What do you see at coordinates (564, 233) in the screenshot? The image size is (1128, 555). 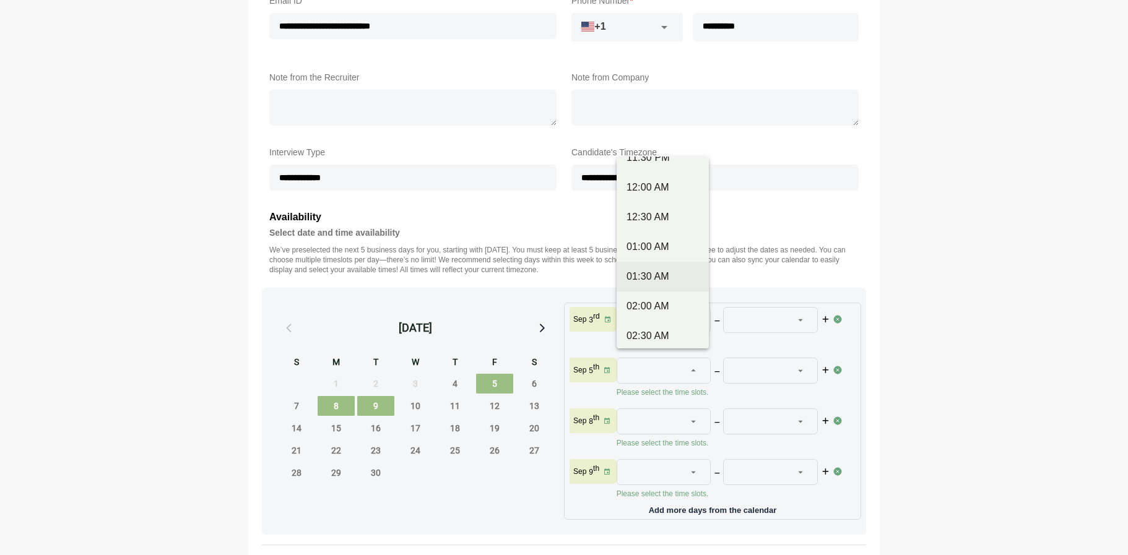 I see `h4: Select date and time availability` at bounding box center [564, 233].